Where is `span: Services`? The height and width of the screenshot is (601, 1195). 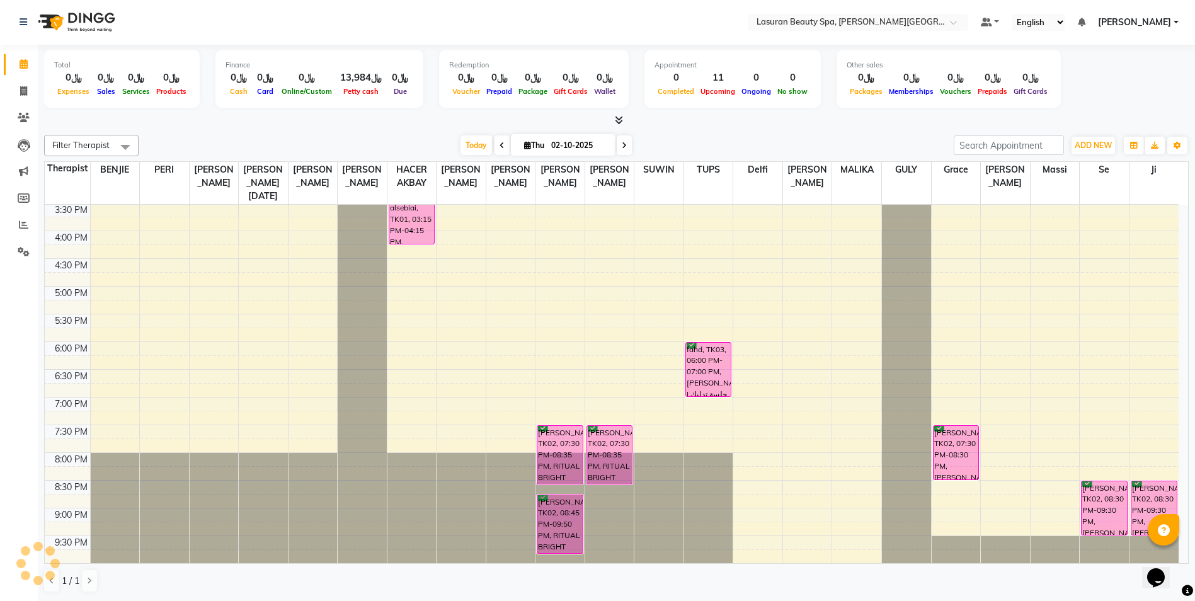
span: Services is located at coordinates (136, 91).